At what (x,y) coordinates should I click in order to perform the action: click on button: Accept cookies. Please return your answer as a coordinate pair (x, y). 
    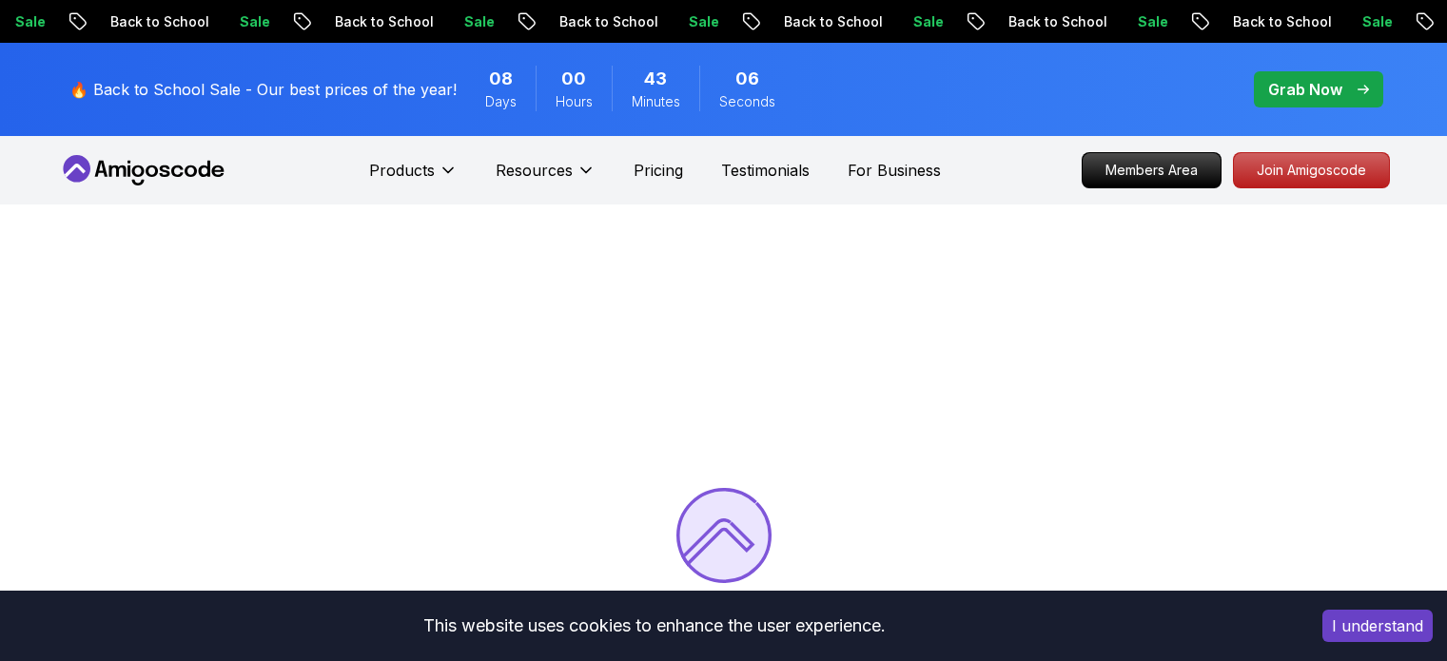
    Looking at the image, I should click on (1377, 626).